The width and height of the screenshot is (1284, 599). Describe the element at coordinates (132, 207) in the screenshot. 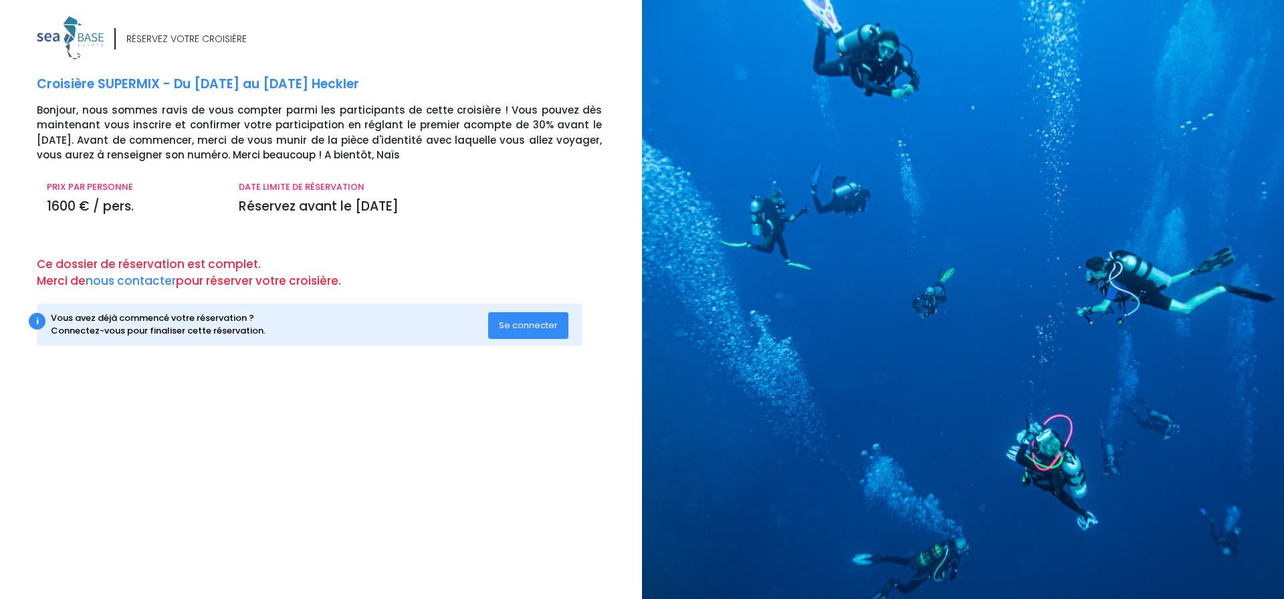

I see `p: 1600 € / pers.` at that location.